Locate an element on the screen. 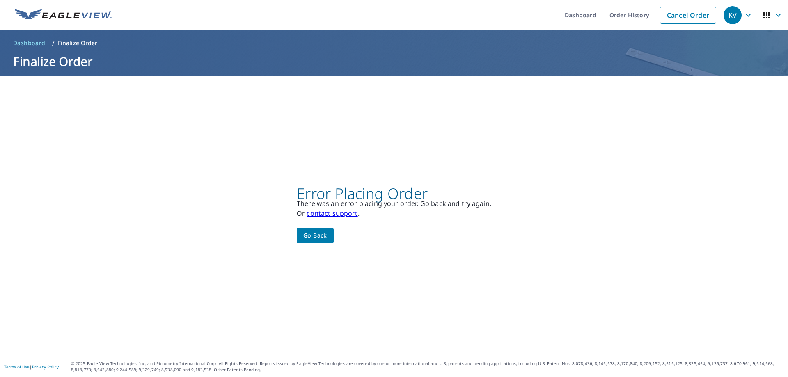 Image resolution: width=788 pixels, height=377 pixels. span: Go back is located at coordinates (315, 236).